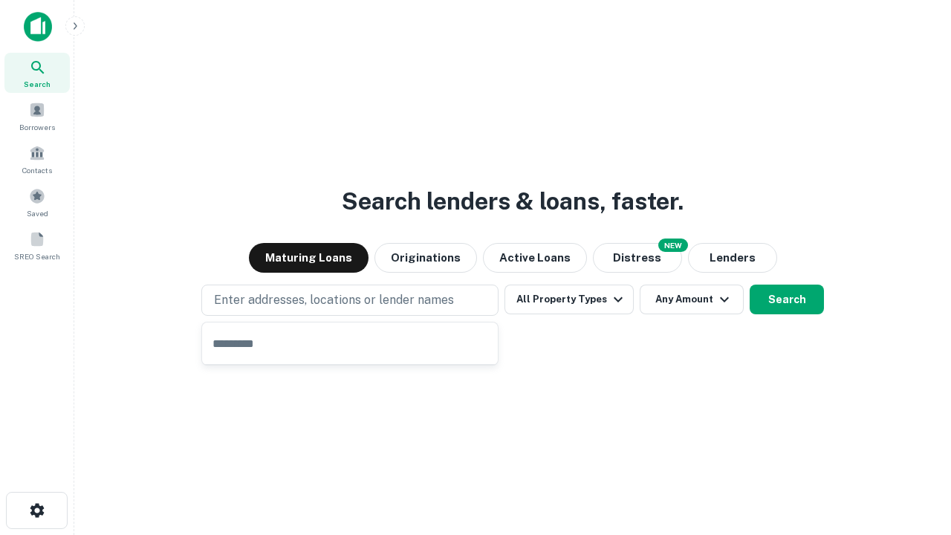 The width and height of the screenshot is (951, 535). Describe the element at coordinates (733, 258) in the screenshot. I see `button: Lenders` at that location.